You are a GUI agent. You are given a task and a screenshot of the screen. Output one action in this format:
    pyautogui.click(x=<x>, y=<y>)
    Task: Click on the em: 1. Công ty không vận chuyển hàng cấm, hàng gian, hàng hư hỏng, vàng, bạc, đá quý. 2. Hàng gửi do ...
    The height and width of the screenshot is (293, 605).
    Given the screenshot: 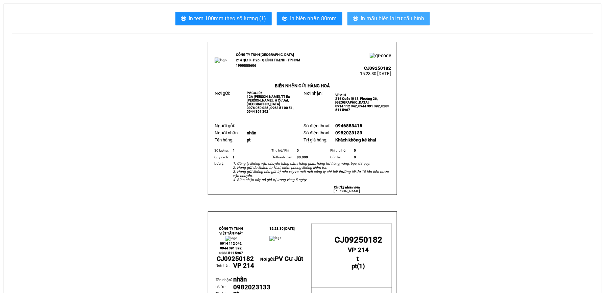 What is the action you would take?
    pyautogui.click(x=310, y=171)
    